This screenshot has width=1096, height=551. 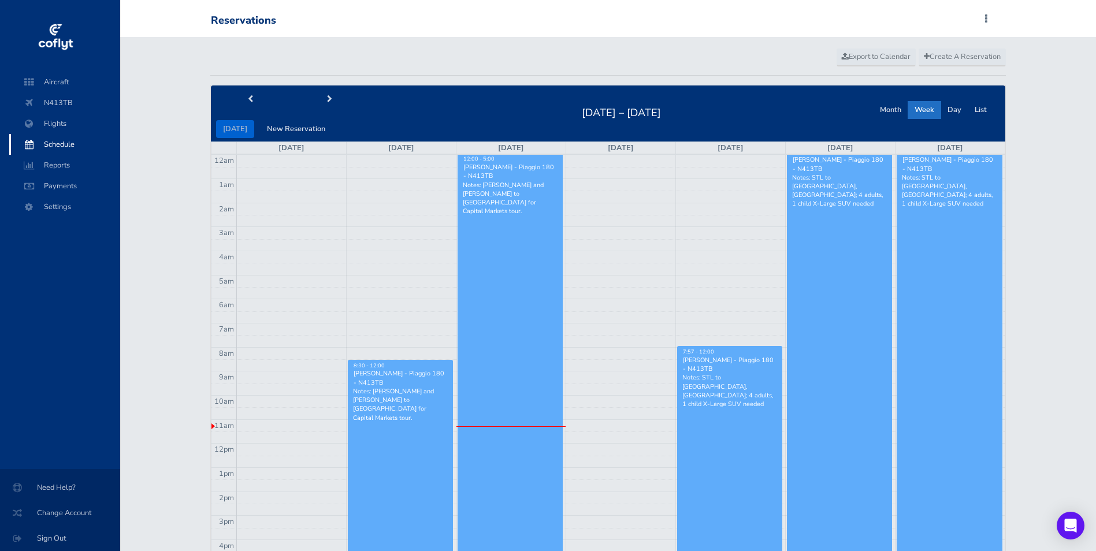 I want to click on span: 3am, so click(x=227, y=233).